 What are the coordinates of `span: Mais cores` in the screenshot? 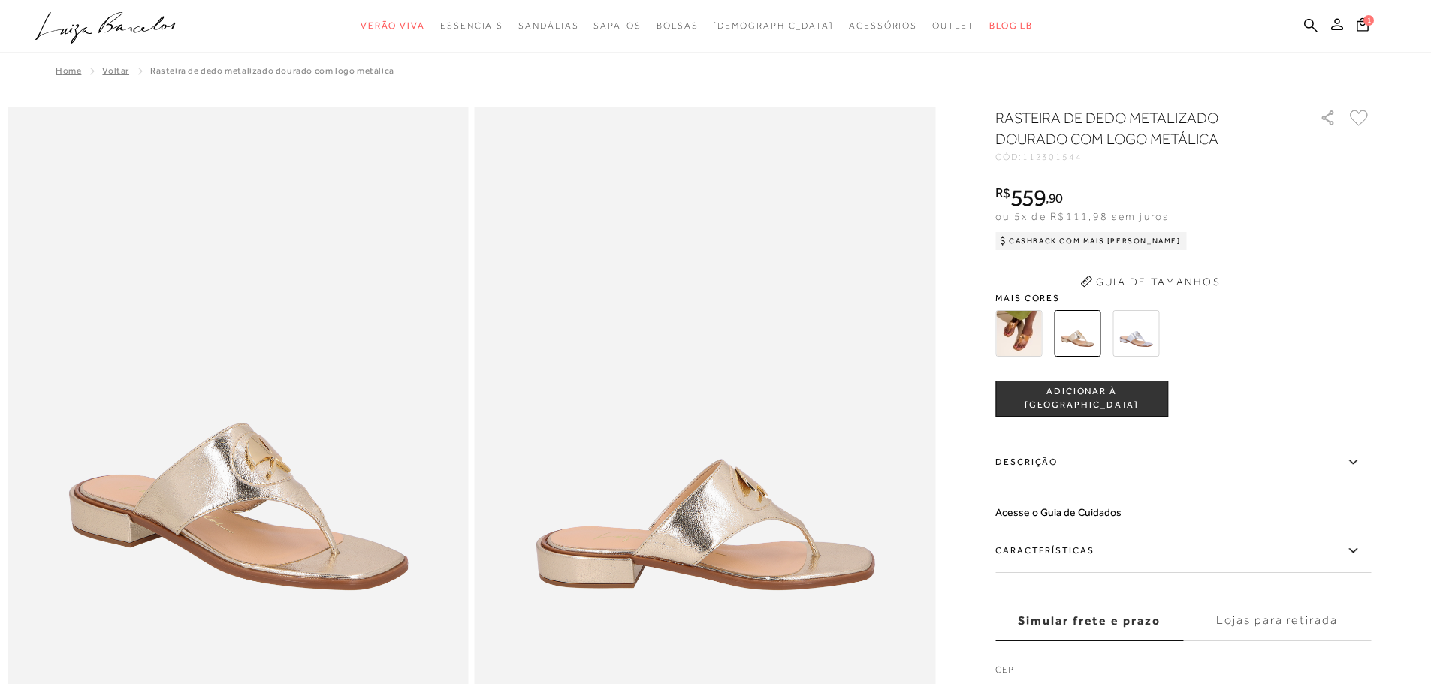 It's located at (1183, 298).